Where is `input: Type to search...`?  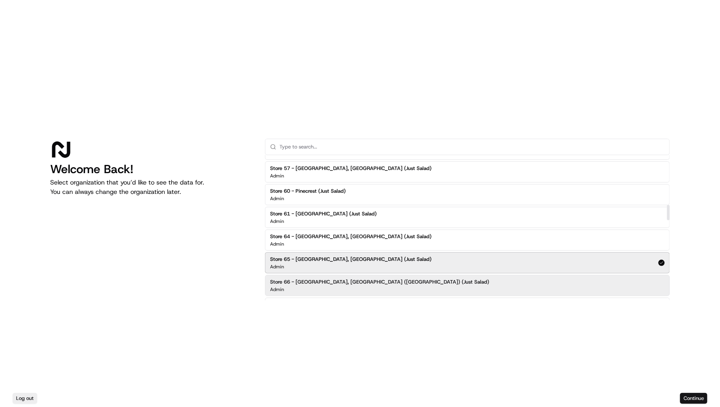 input: Type to search... is located at coordinates (472, 147).